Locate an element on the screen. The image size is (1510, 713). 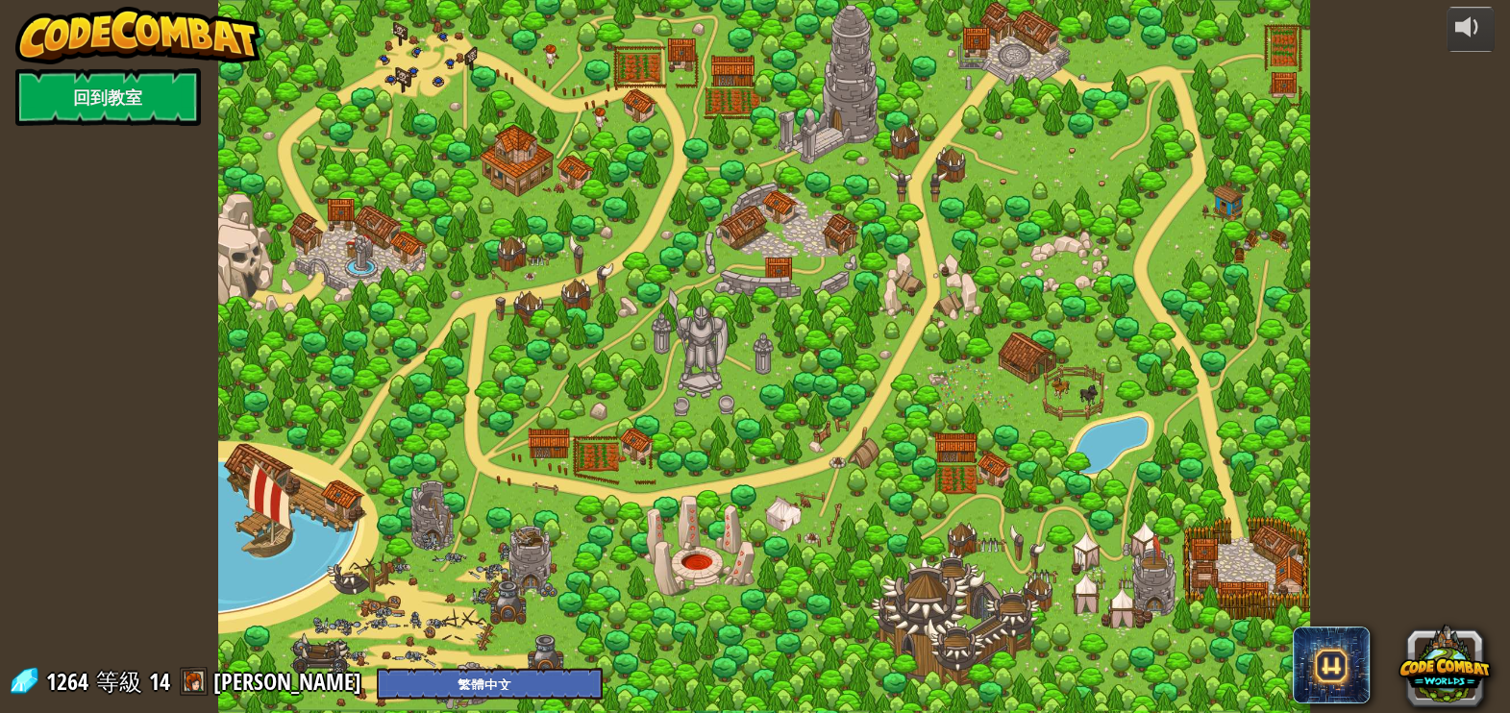
span: 等級 is located at coordinates (119, 681).